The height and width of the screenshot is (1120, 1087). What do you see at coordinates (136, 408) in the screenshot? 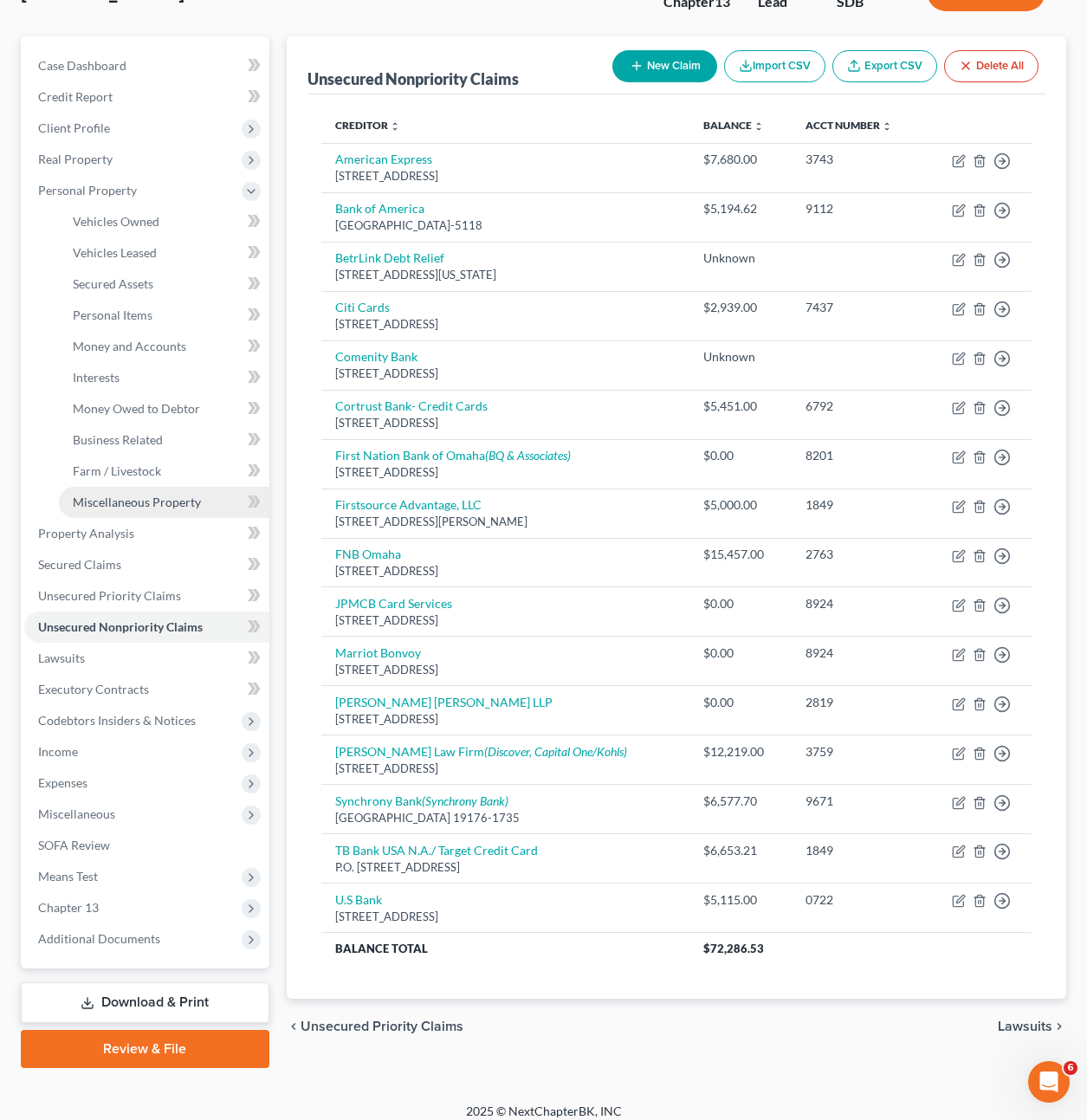
I see `span: Money Owed to Debtor` at bounding box center [136, 408].